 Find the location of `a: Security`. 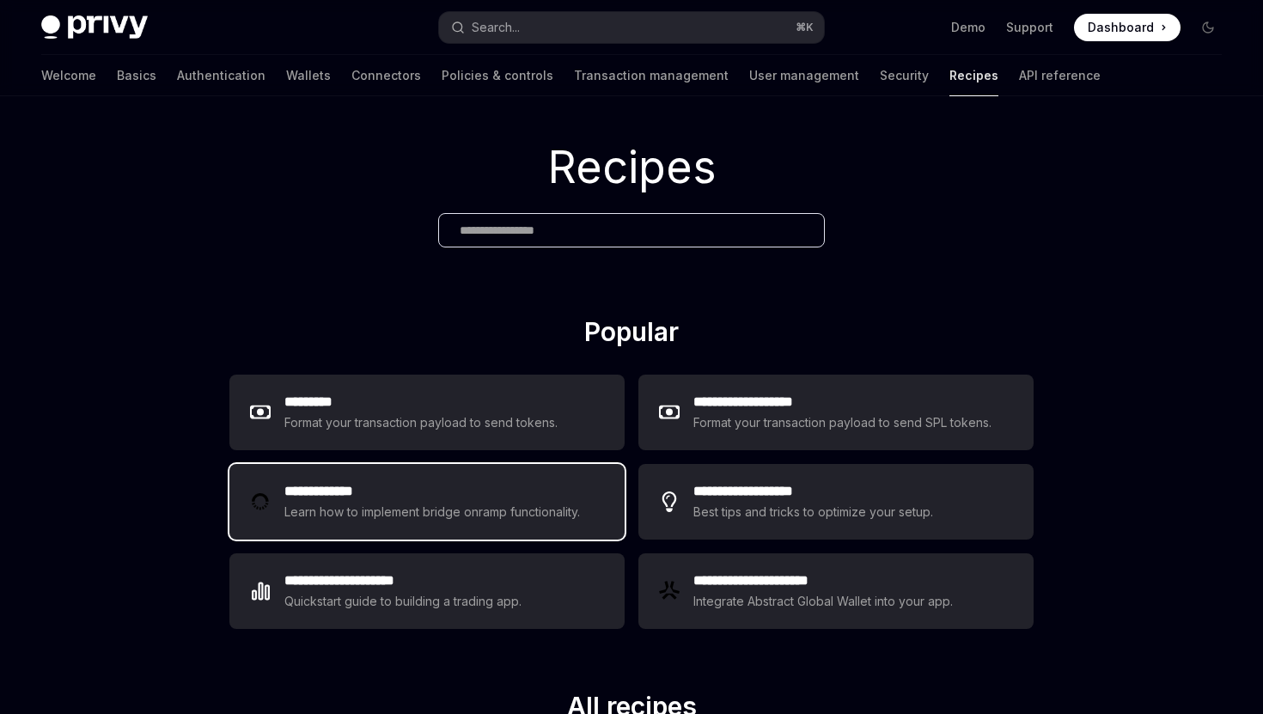

a: Security is located at coordinates (904, 76).